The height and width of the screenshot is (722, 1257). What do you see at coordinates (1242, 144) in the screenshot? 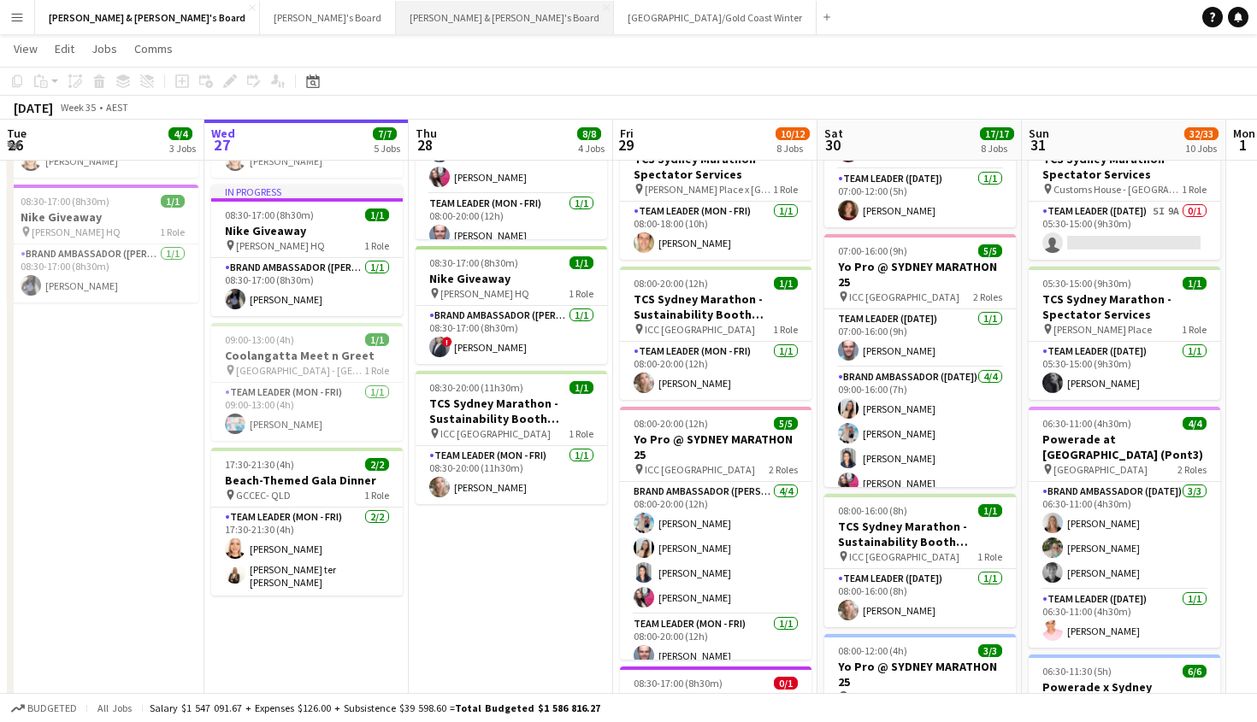
I see `span: 1` at bounding box center [1242, 144].